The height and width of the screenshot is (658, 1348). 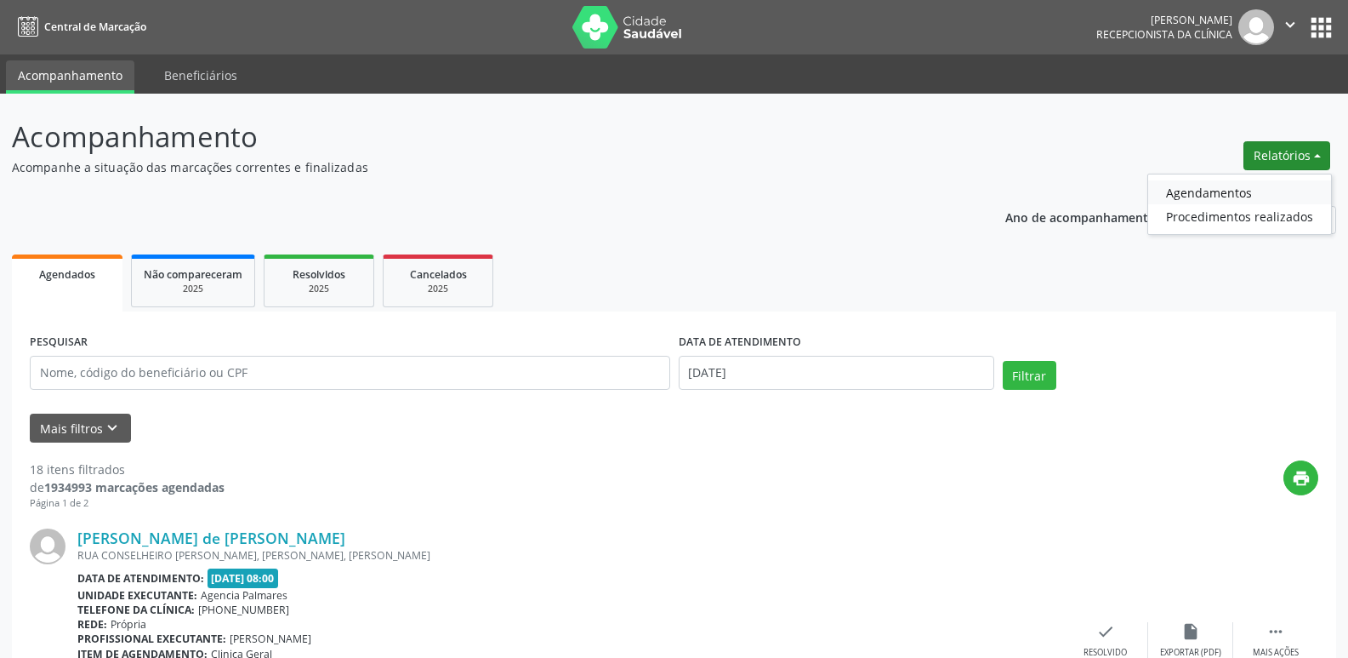 What do you see at coordinates (79, 26) in the screenshot?
I see `a: Central de Marcação` at bounding box center [79, 26].